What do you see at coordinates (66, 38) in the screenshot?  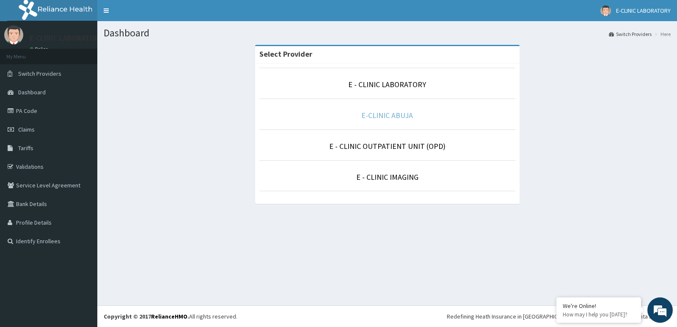 I see `p: E-CLINIC LABORATORY` at bounding box center [66, 38].